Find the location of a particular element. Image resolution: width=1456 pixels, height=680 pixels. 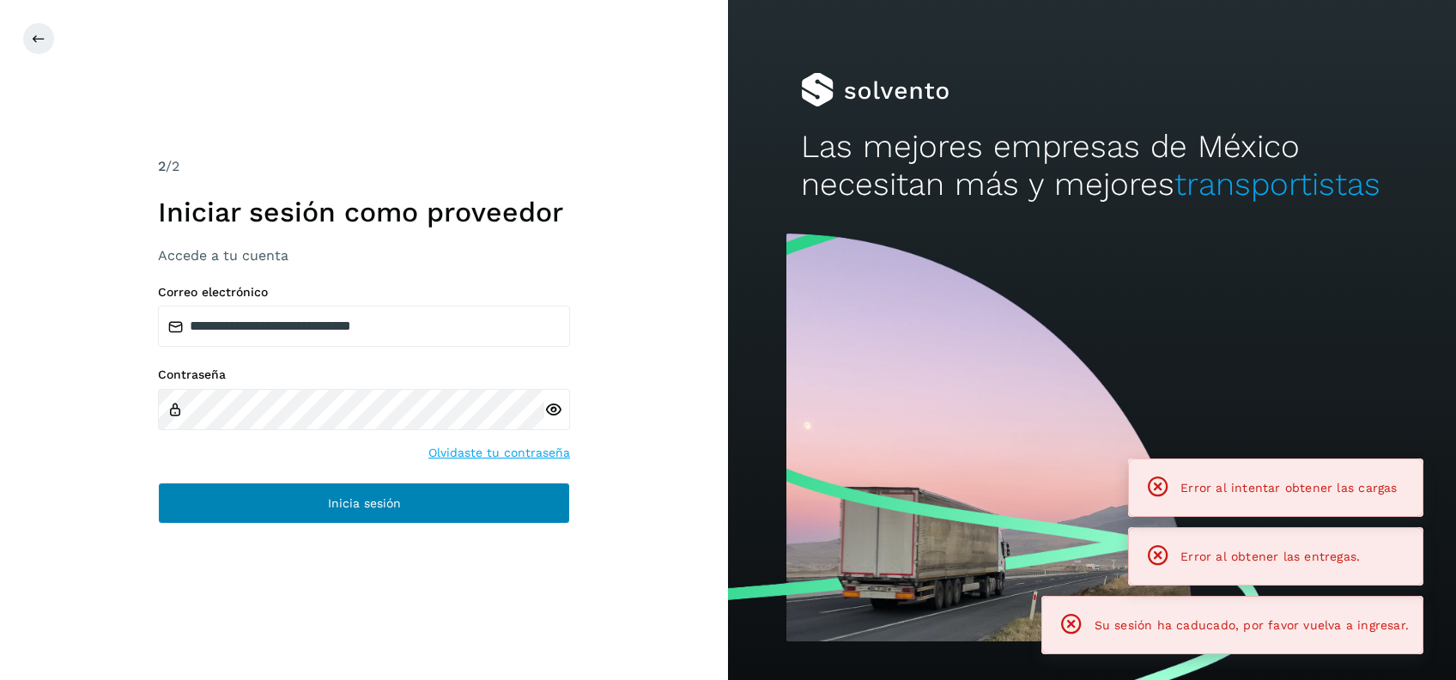

div: /2 is located at coordinates (364, 167).